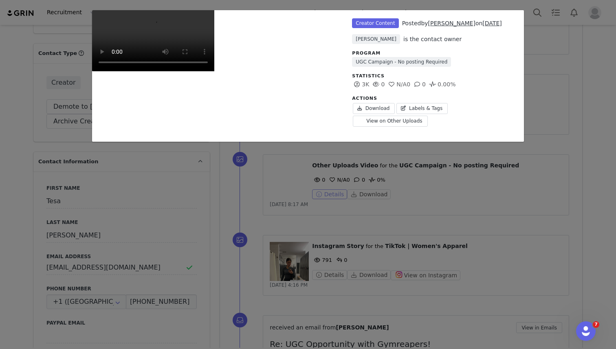 The height and width of the screenshot is (349, 616). Describe the element at coordinates (596, 325) in the screenshot. I see `span: 7` at that location.